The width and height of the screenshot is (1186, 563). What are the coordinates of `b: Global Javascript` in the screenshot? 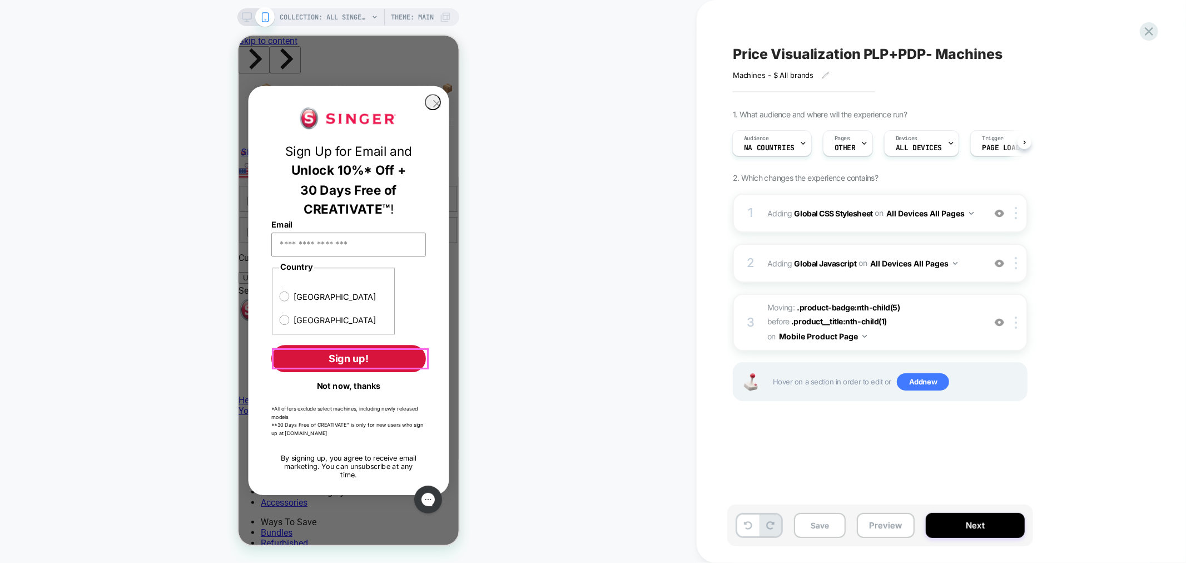 It's located at (826, 262).